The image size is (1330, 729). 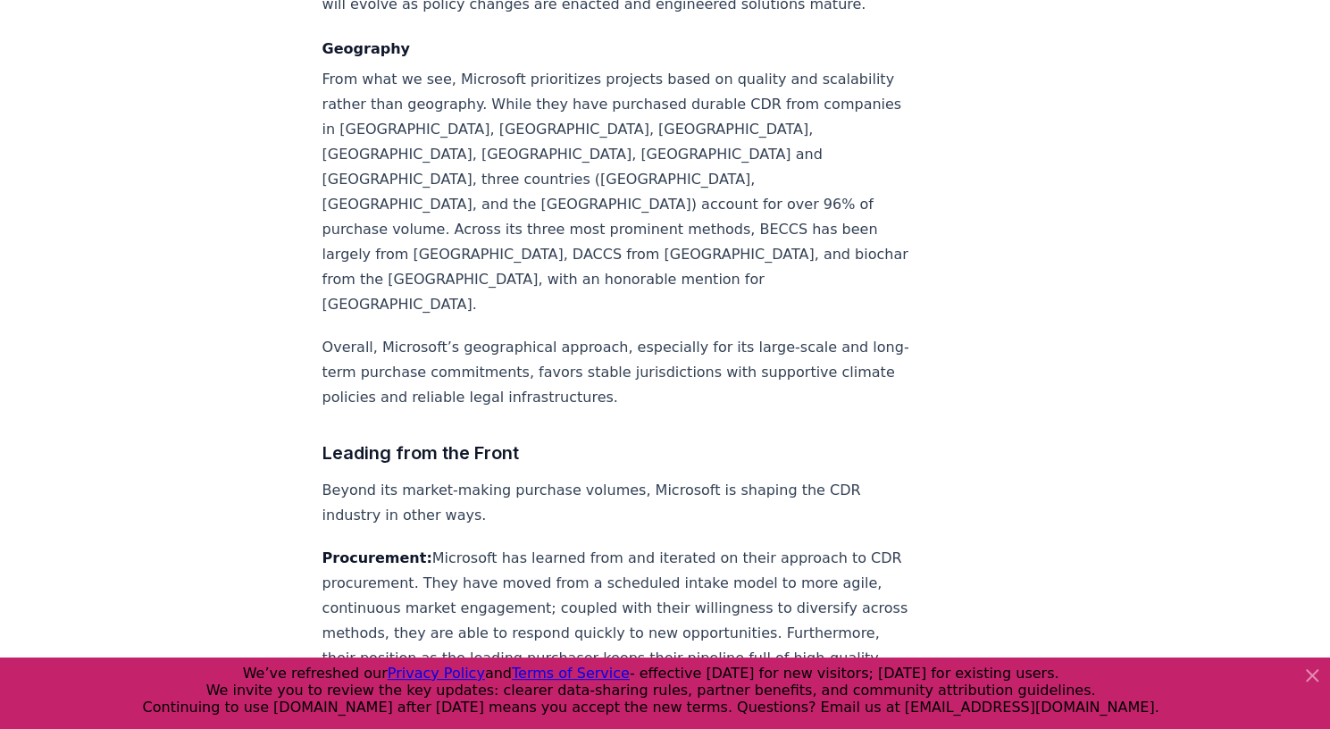 What do you see at coordinates (618, 49) in the screenshot?
I see `h4: Geography` at bounding box center [618, 49].